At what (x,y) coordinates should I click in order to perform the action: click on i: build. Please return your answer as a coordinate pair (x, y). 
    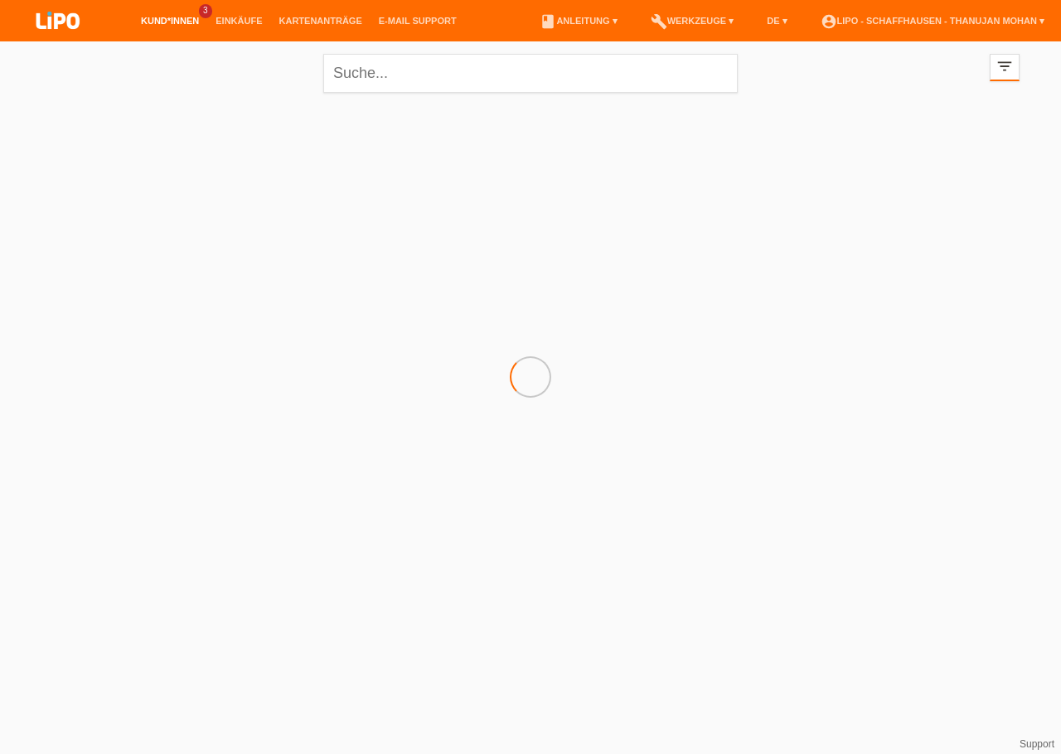
    Looking at the image, I should click on (659, 22).